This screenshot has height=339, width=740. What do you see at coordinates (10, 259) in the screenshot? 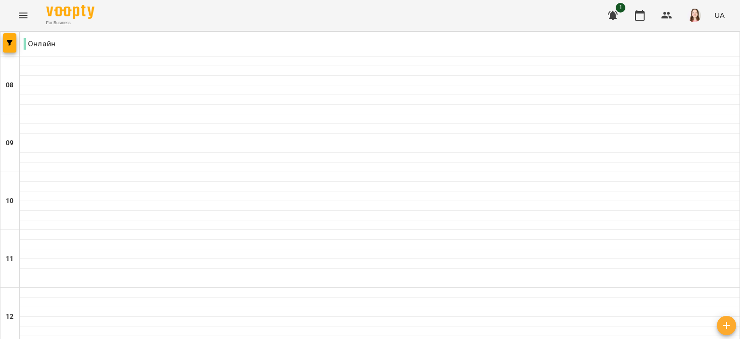
I see `h6: 11` at bounding box center [10, 259].